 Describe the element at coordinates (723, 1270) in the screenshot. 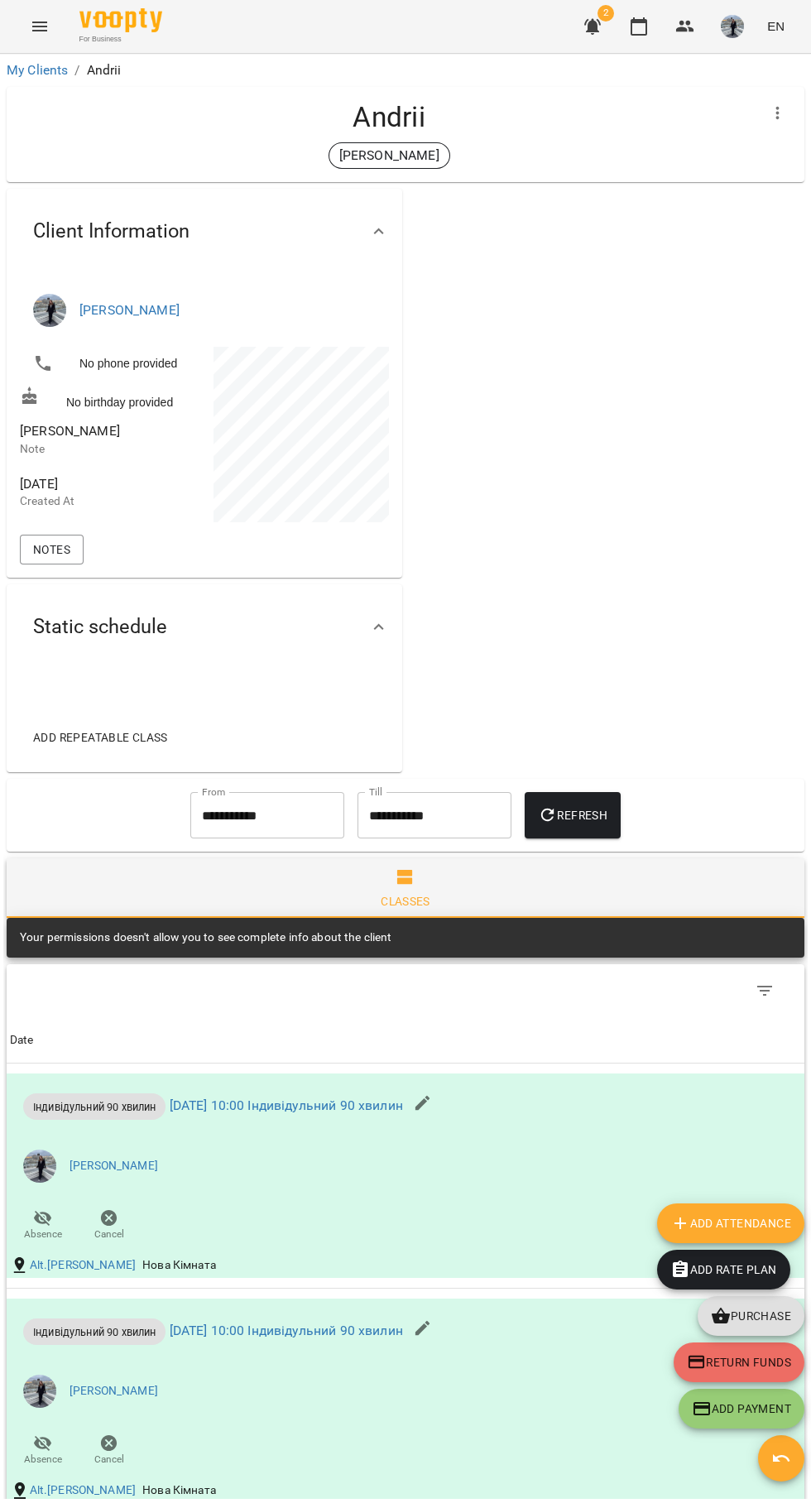

I see `span: Add Rate plan` at that location.